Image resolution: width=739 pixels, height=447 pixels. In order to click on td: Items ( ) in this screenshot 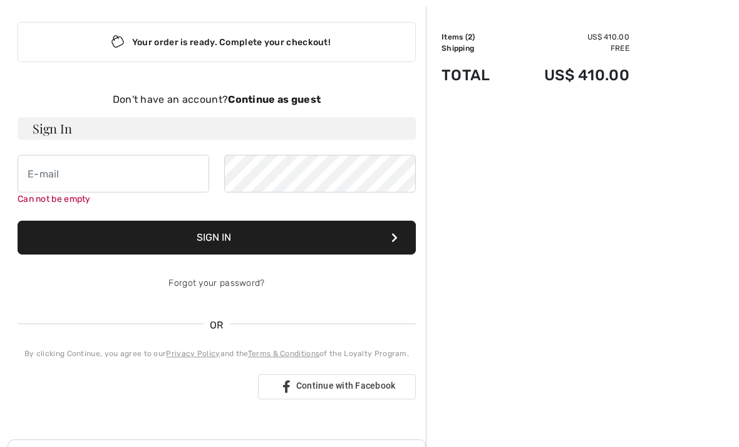, I will do `click(476, 37)`.